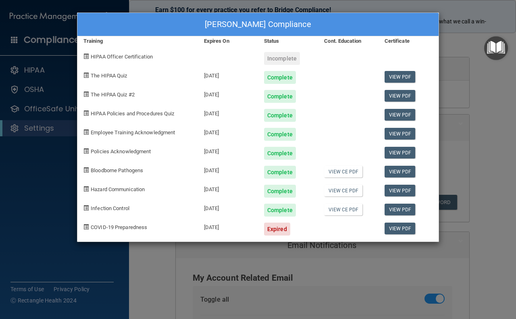  I want to click on span: Infection Control, so click(110, 208).